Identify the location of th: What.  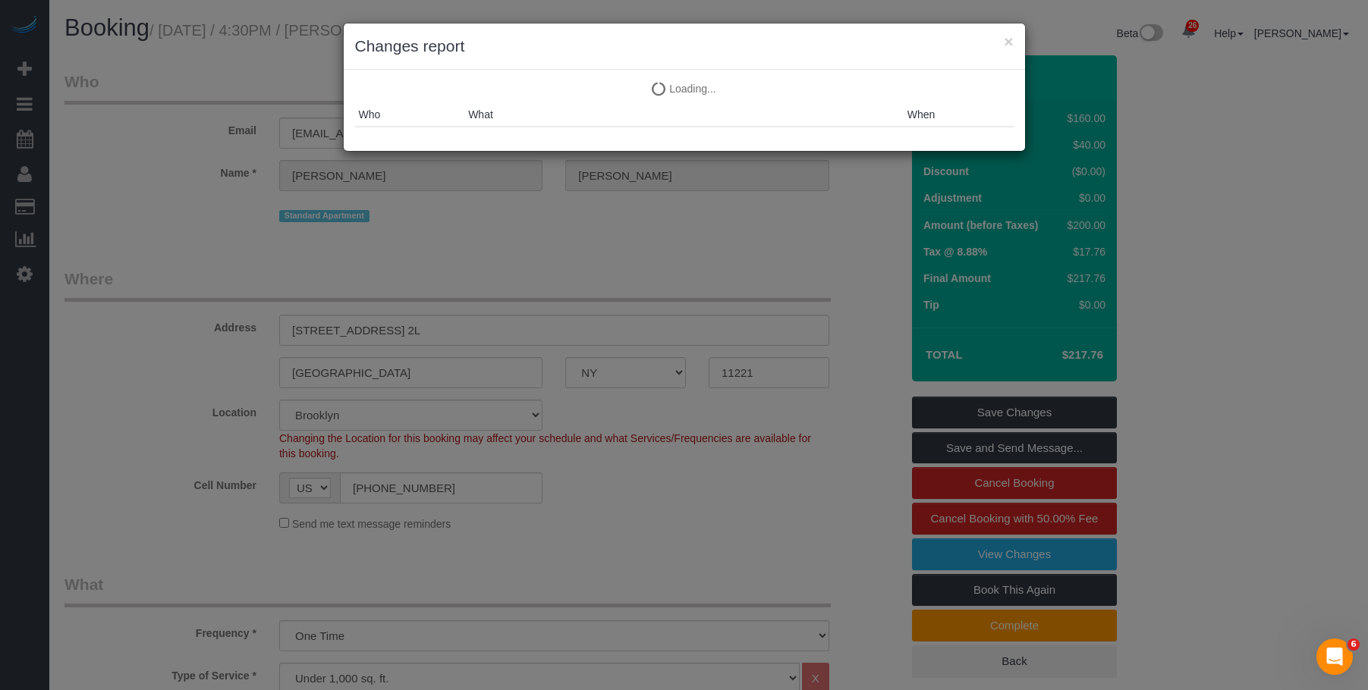
(684, 115).